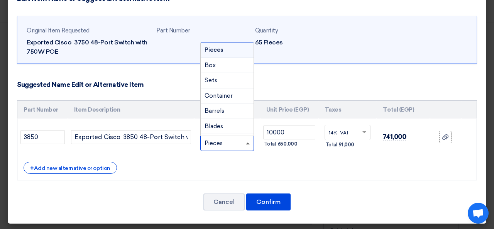  Describe the element at coordinates (131, 137) in the screenshot. I see `input: Add Item Description` at that location.